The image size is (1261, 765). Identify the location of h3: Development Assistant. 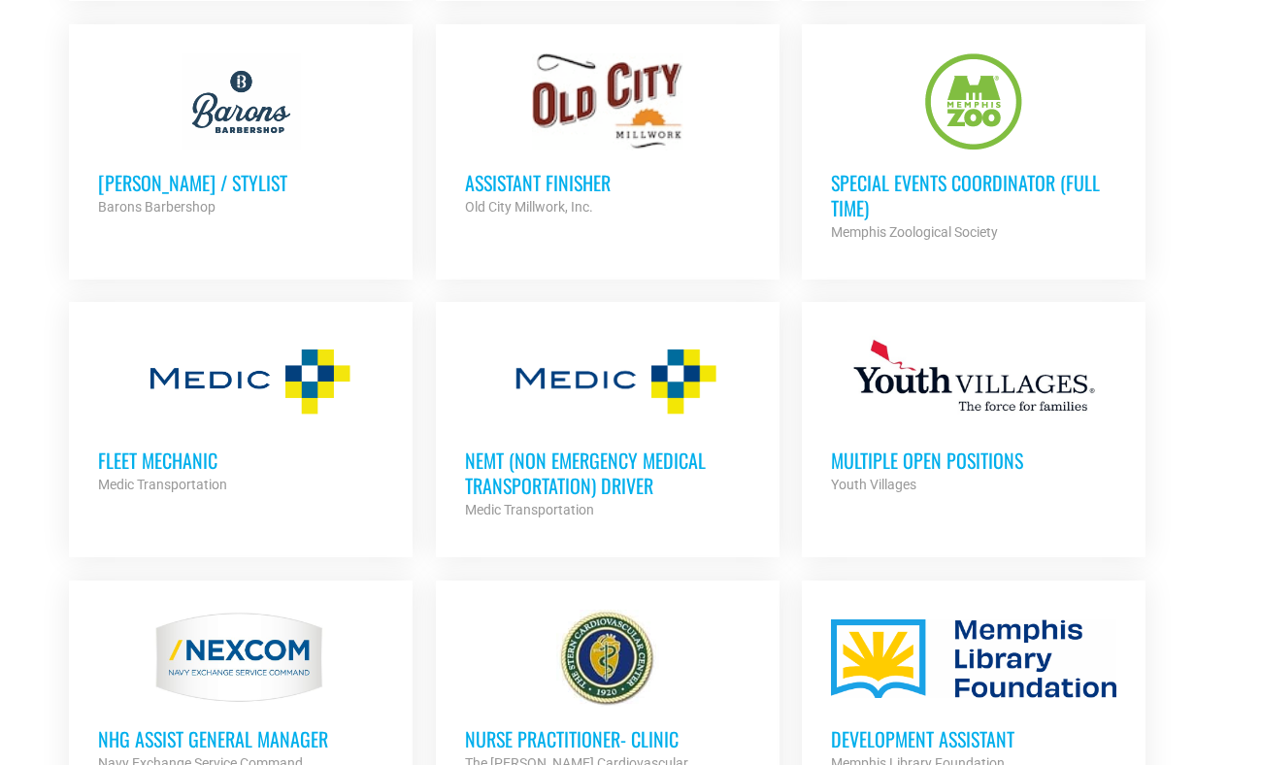
(974, 739).